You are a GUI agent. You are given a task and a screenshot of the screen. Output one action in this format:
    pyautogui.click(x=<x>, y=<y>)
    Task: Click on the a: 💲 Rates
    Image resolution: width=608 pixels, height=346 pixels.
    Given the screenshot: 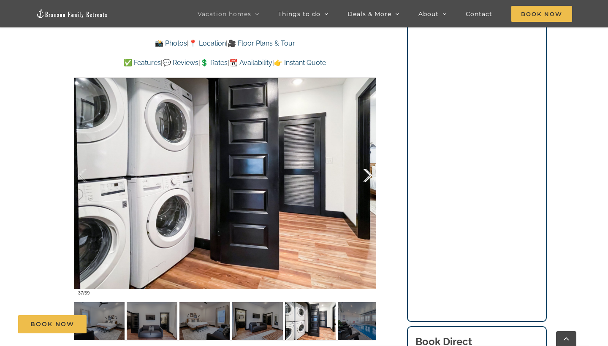 What is the action you would take?
    pyautogui.click(x=214, y=62)
    